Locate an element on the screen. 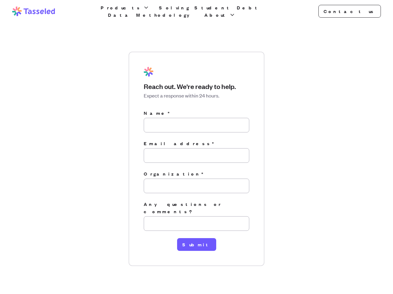 The image size is (393, 294). h3: Reach out. We're ready to help. is located at coordinates (197, 86).